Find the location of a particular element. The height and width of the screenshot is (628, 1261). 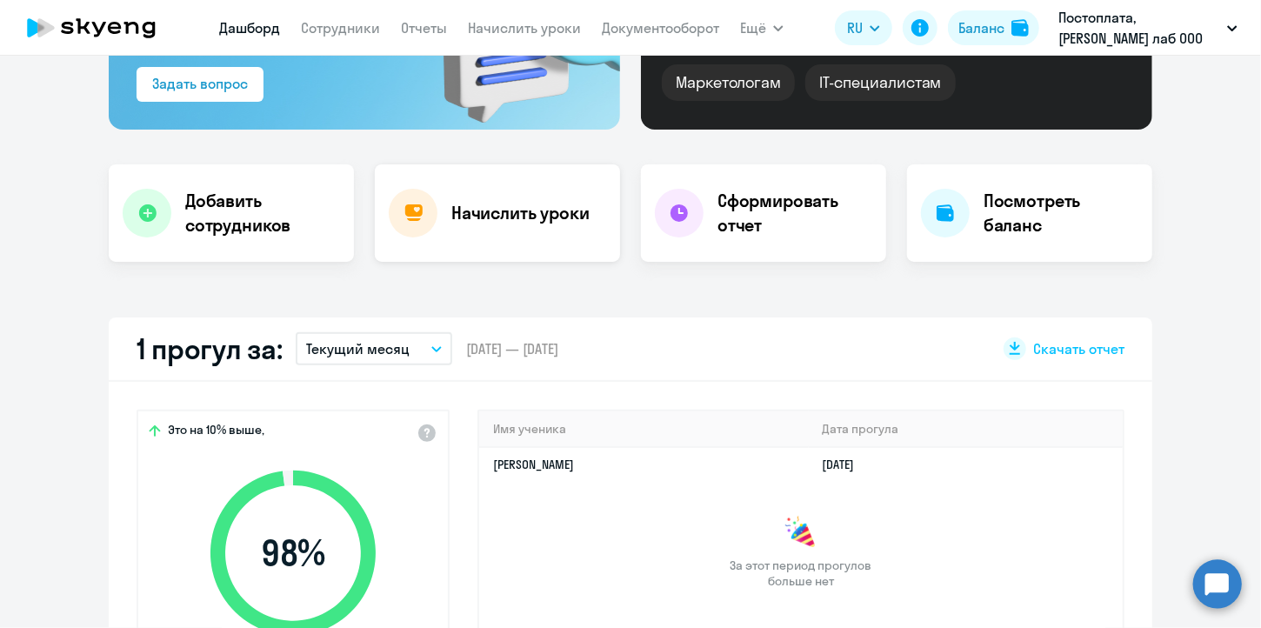

h4: Посмотреть баланс is located at coordinates (1061, 213).